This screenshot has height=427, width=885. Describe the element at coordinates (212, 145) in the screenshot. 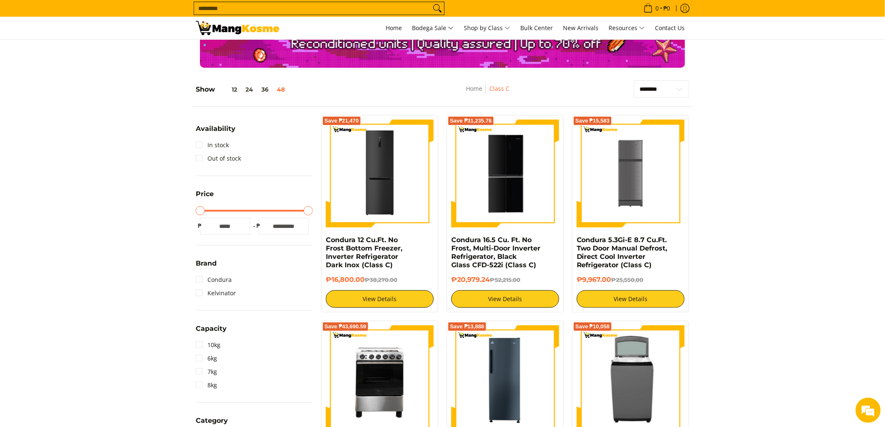

I see `a: In stock` at that location.